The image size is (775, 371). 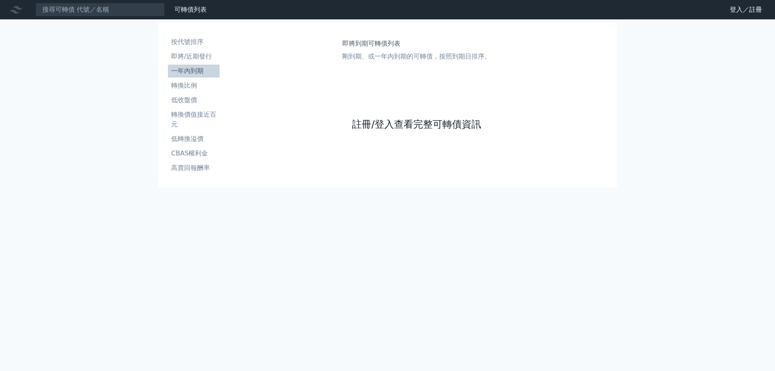 What do you see at coordinates (194, 139) in the screenshot?
I see `li: 低轉換溢價` at bounding box center [194, 139].